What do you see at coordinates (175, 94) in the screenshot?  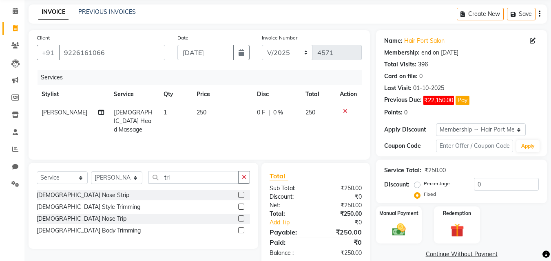 I see `th: Qty` at bounding box center [175, 94].